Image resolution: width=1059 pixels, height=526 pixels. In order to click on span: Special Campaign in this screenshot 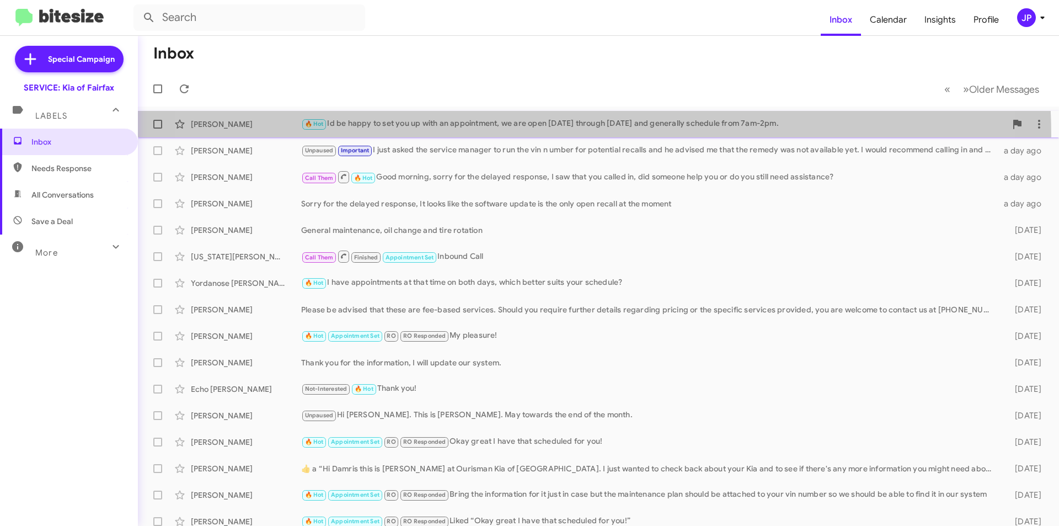, I will do `click(81, 59)`.